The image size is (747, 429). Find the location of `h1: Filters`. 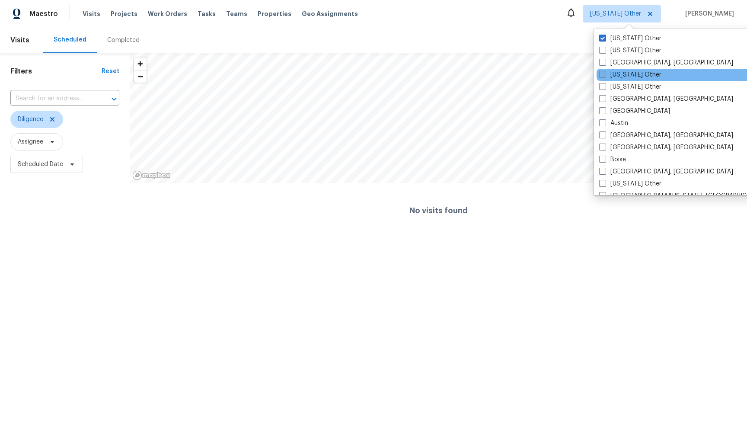

h1: Filters is located at coordinates (56, 71).